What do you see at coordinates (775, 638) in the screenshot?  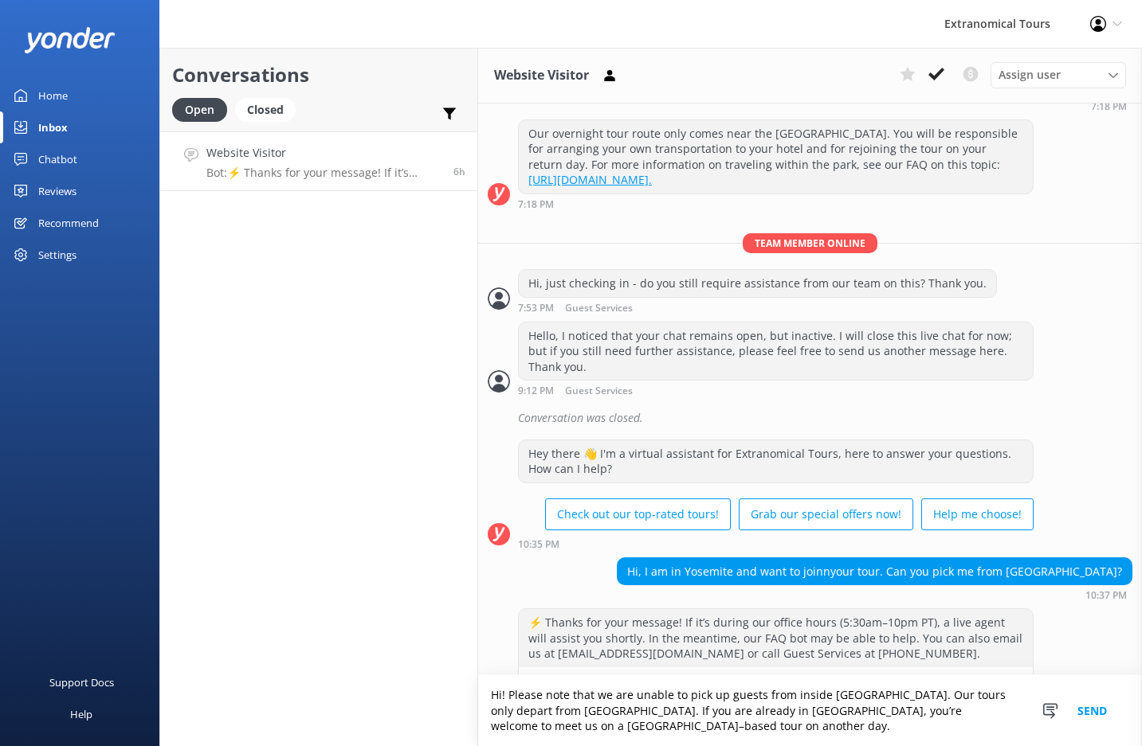 I see `div: ⚡ Thanks for your message! If it’s during our office hours (5:30am–10pm PT), a live agent will as...` at bounding box center [775, 638].